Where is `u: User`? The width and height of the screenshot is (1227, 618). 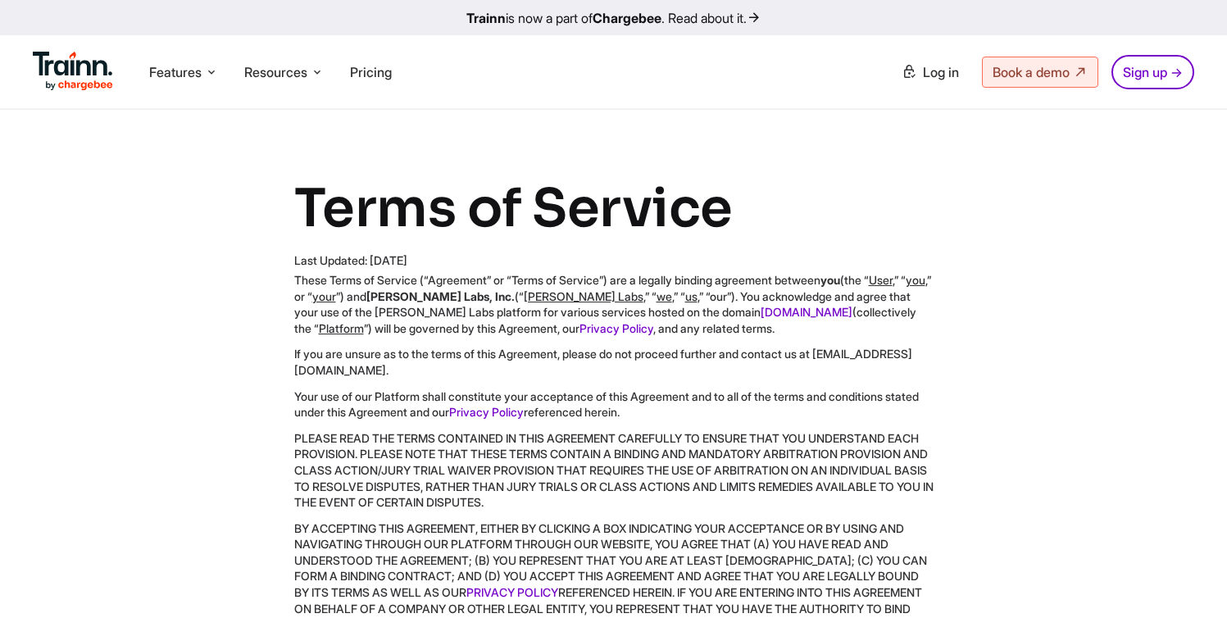 u: User is located at coordinates (880, 279).